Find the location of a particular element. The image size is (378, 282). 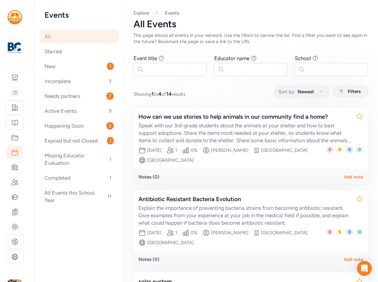

span: 4 is located at coordinates (160, 94).